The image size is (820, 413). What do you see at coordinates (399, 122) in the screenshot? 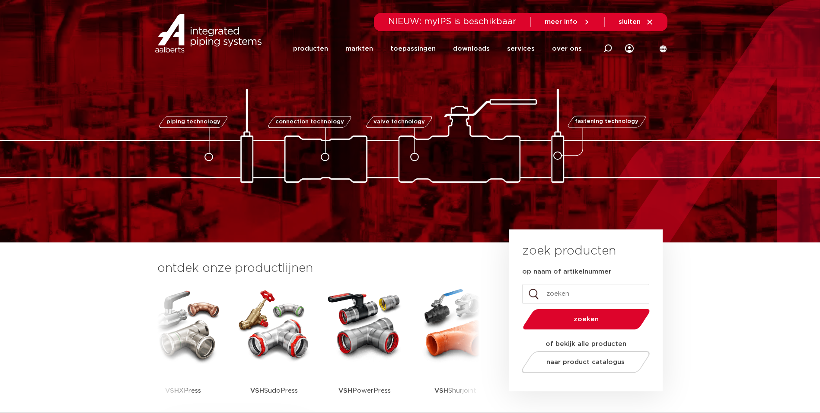
I see `span: valve technology` at bounding box center [399, 122].